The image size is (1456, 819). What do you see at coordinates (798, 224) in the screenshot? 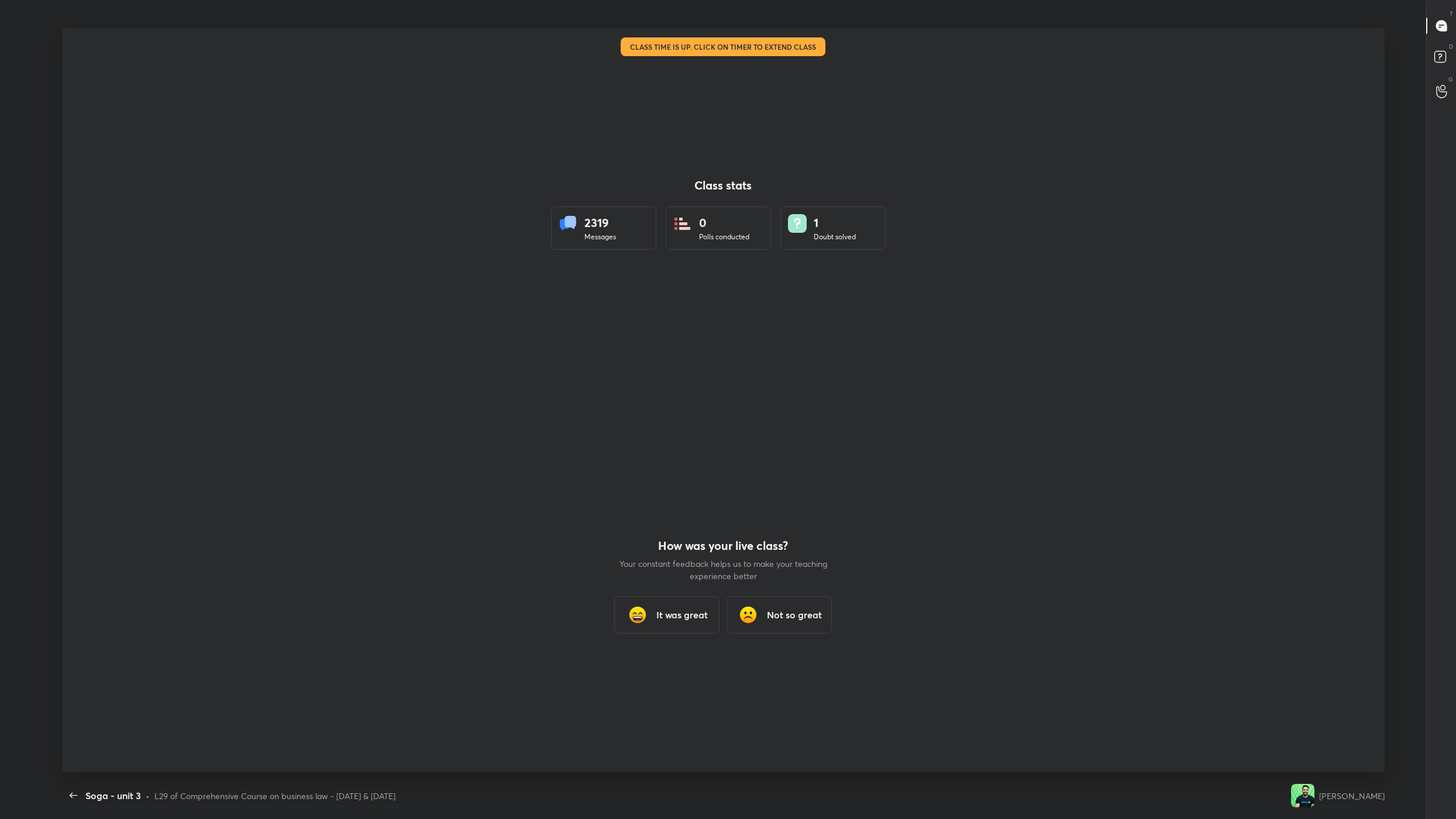
I see `img: doubts.8a449be9.svg` at bounding box center [798, 224].